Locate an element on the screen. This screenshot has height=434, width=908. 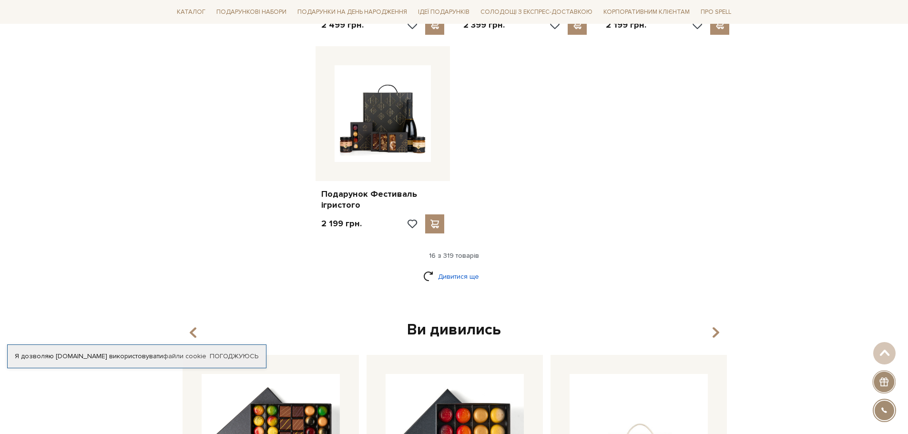
a: Дивитися ще is located at coordinates (454, 276).